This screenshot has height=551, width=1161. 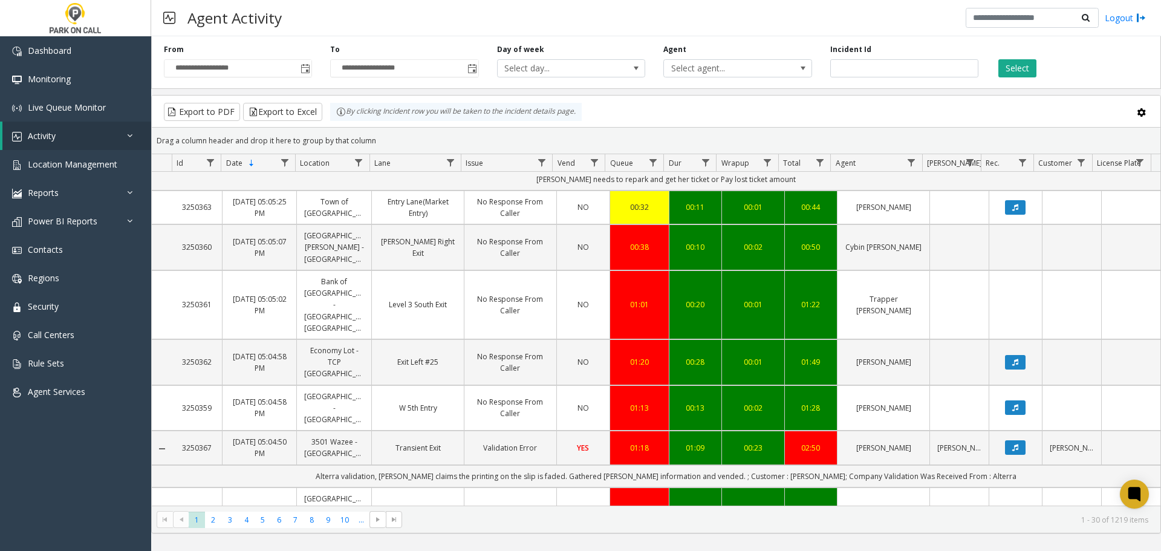 I want to click on a: 01:13, so click(x=639, y=408).